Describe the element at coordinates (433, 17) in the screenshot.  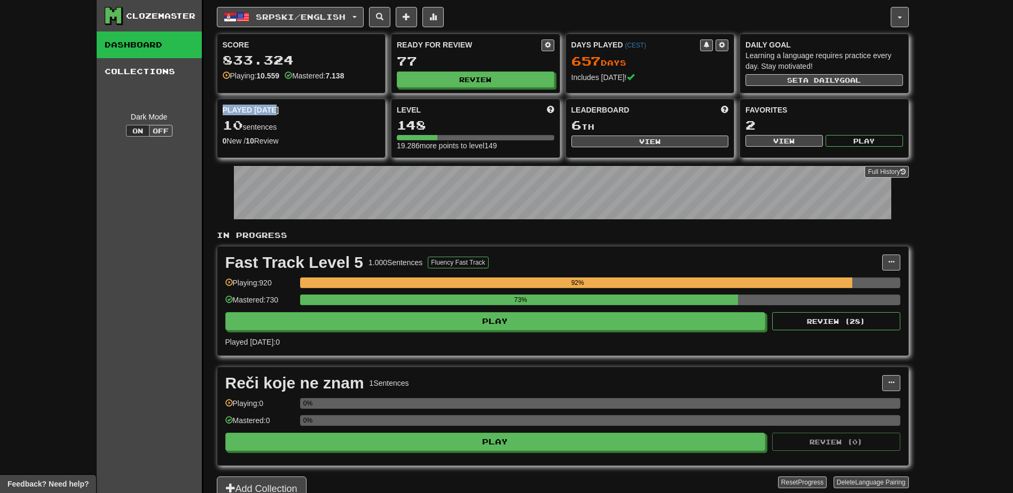
I see `button: More stats` at that location.